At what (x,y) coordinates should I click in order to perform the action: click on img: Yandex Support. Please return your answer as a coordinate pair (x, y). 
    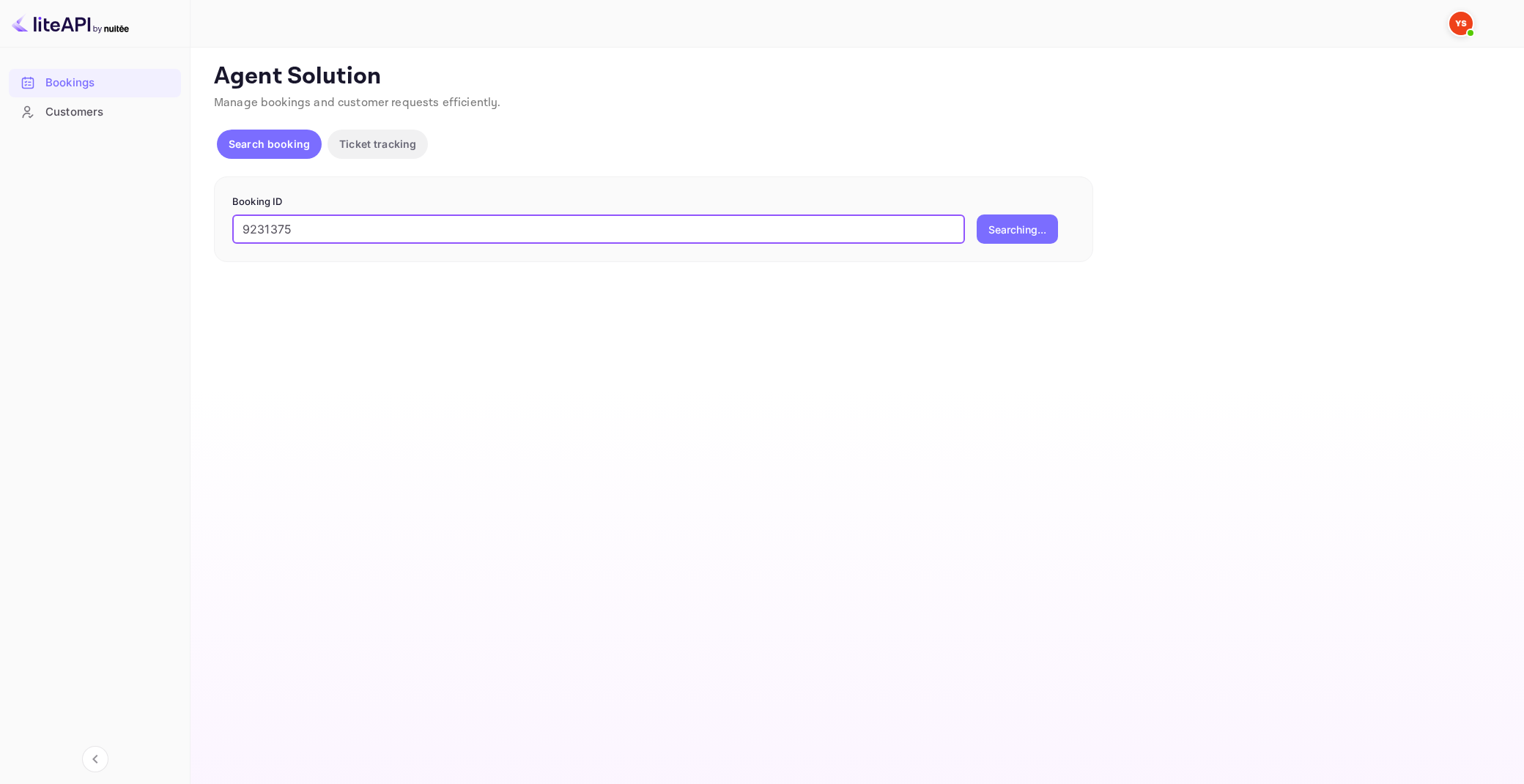
    Looking at the image, I should click on (1461, 24).